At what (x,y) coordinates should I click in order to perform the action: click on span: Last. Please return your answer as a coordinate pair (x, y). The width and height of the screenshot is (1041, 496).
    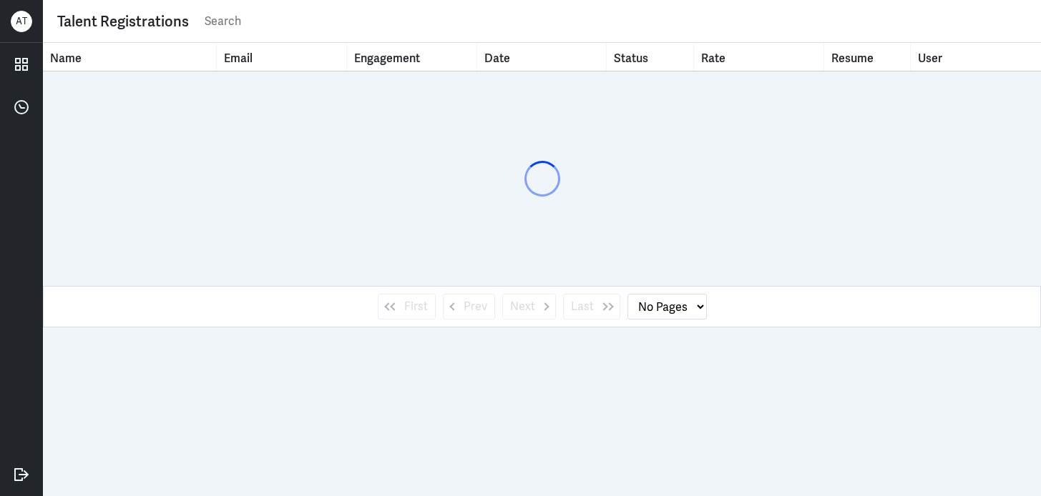
    Looking at the image, I should click on (582, 307).